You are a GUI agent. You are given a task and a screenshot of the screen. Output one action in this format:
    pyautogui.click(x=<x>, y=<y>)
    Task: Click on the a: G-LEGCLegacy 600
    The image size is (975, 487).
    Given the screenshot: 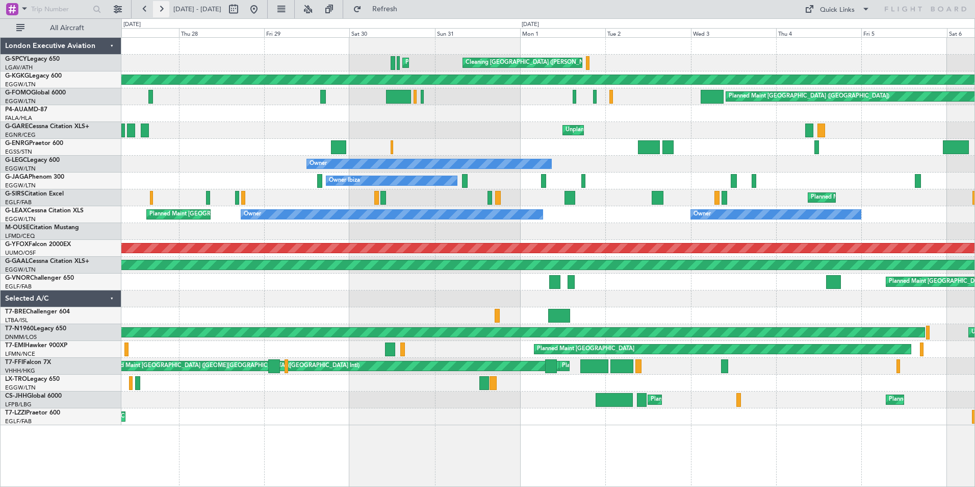 What is the action you would take?
    pyautogui.click(x=32, y=160)
    